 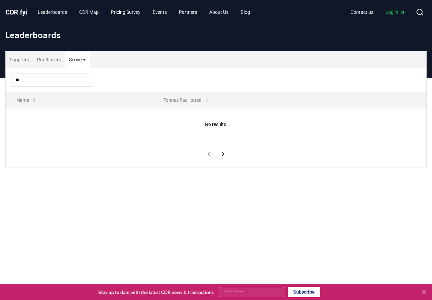 What do you see at coordinates (362, 12) in the screenshot?
I see `a: Contact us` at bounding box center [362, 12].